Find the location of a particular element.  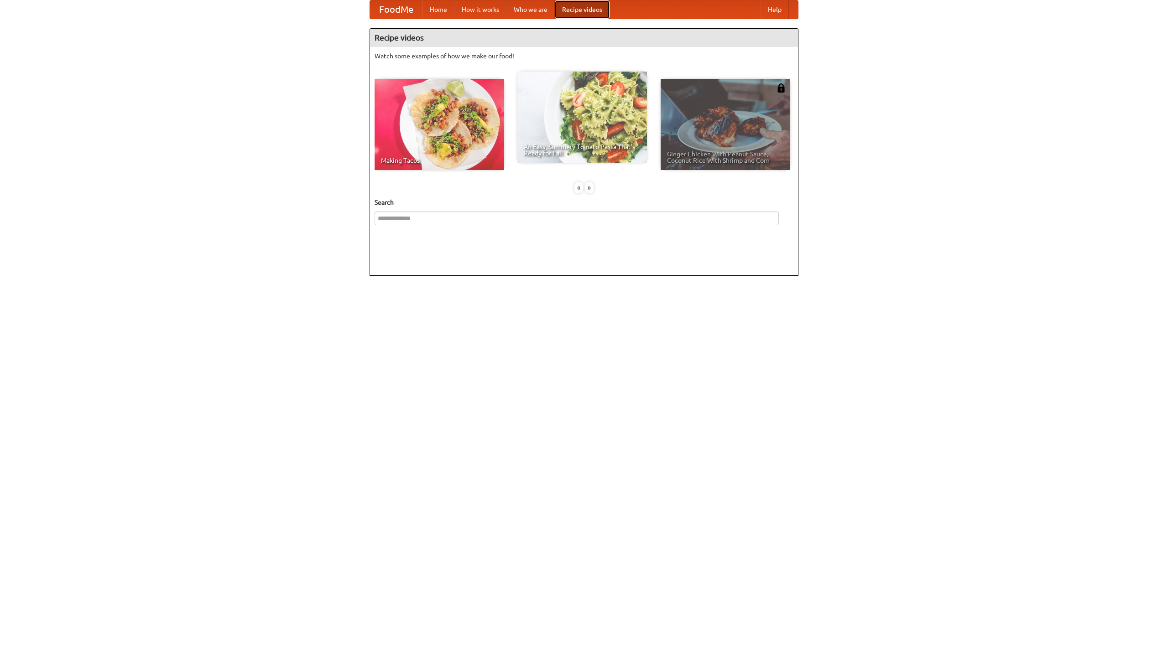

h4: Recipe videos is located at coordinates (584, 38).